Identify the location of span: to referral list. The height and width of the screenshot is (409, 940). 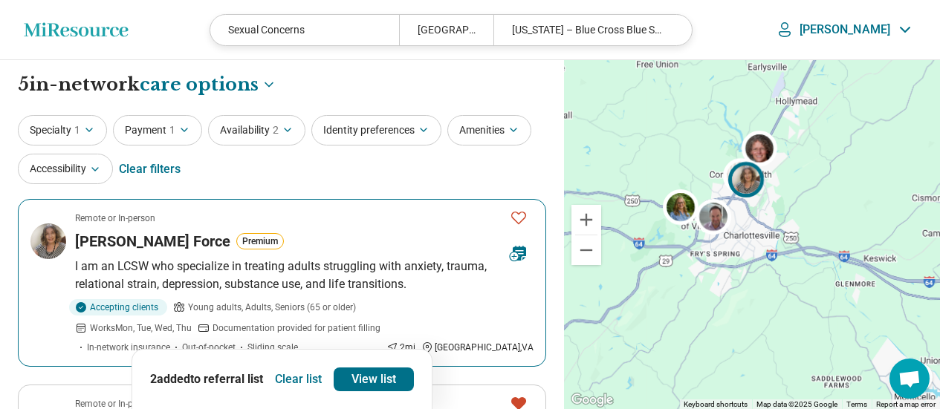
(227, 379).